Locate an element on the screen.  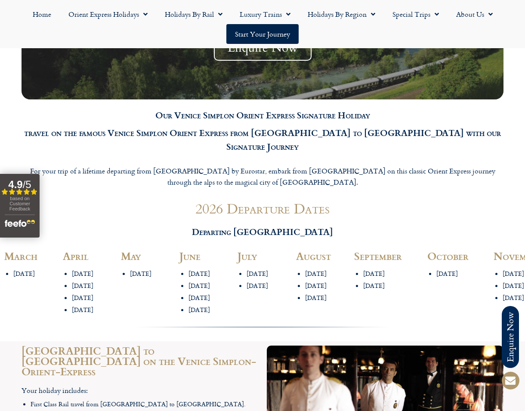
h2: May is located at coordinates (146, 256).